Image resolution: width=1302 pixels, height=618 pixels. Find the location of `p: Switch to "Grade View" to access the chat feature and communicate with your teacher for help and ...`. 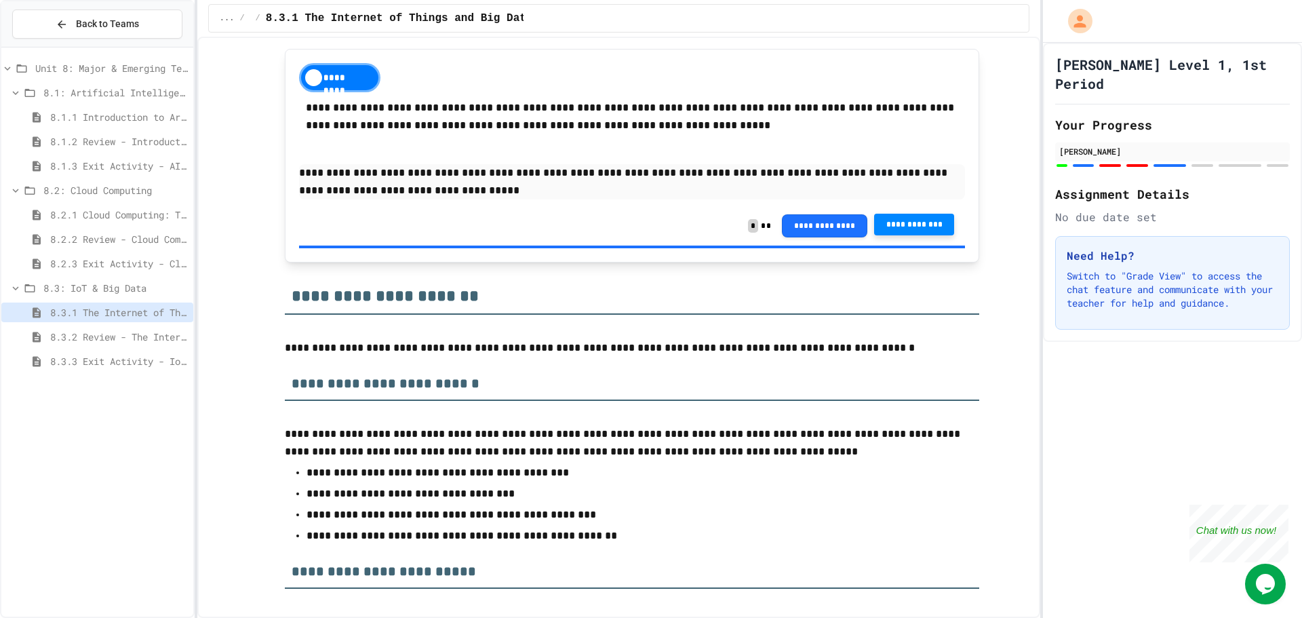

p: Switch to "Grade View" to access the chat feature and communicate with your teacher for help and ... is located at coordinates (1172, 290).